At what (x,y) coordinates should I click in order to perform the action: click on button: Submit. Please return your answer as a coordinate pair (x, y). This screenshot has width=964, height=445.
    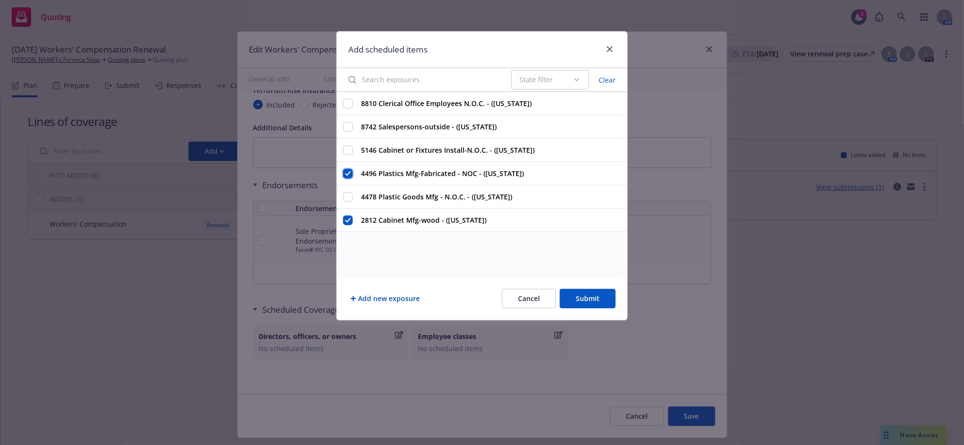
    Looking at the image, I should click on (587, 298).